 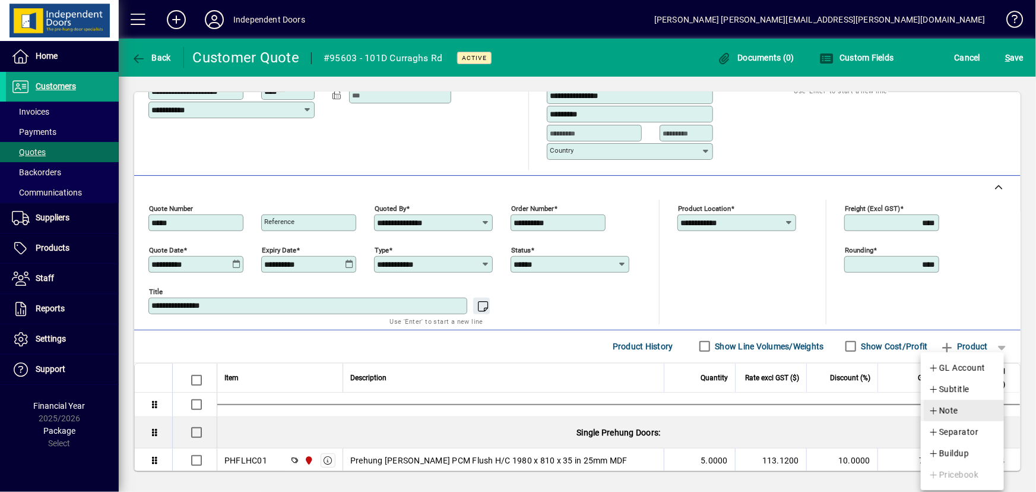 What do you see at coordinates (963, 475) in the screenshot?
I see `button: Pricebook` at bounding box center [963, 475].